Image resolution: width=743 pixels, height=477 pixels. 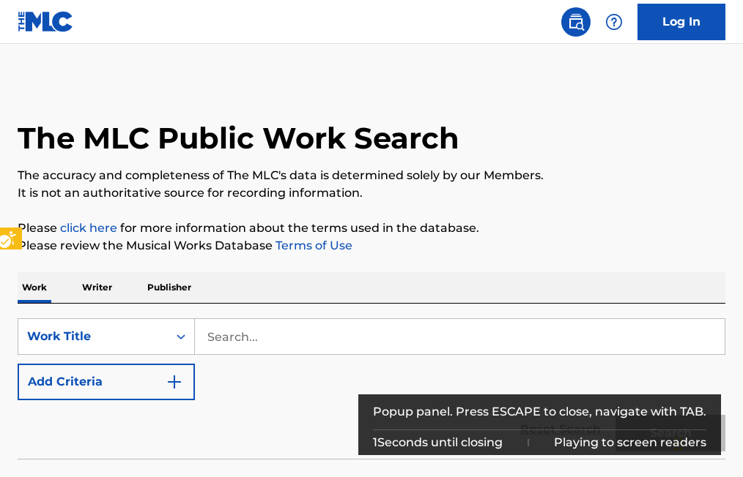 What do you see at coordinates (312, 245) in the screenshot?
I see `a: Terms of Use` at bounding box center [312, 245].